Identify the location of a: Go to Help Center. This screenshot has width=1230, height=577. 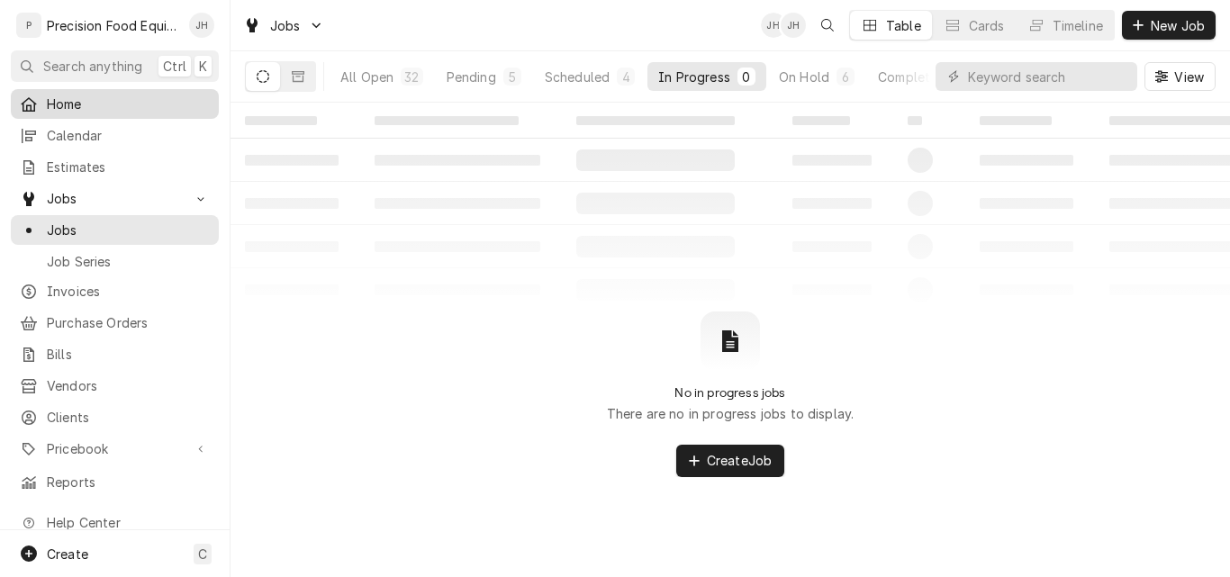
(114, 522).